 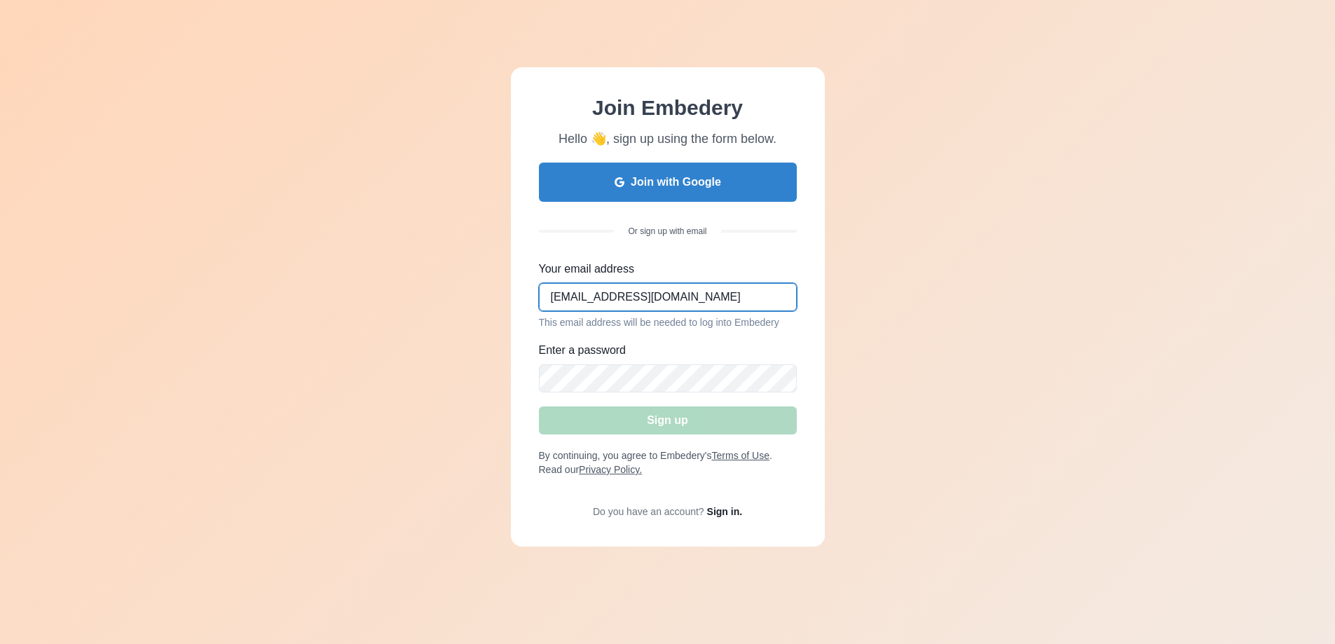 What do you see at coordinates (724, 511) in the screenshot?
I see `a: Sign in.` at bounding box center [724, 511].